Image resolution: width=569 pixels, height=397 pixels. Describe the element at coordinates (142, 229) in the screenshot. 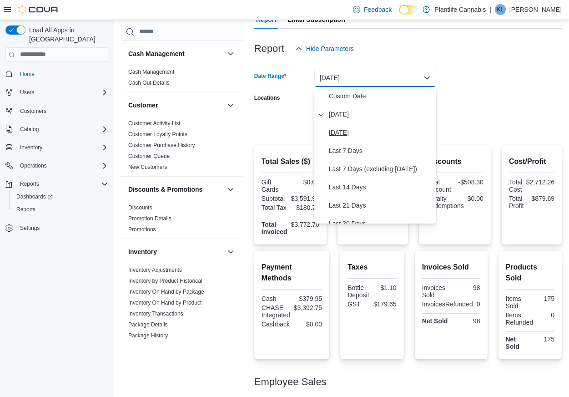

I see `a: Promotions` at that location.